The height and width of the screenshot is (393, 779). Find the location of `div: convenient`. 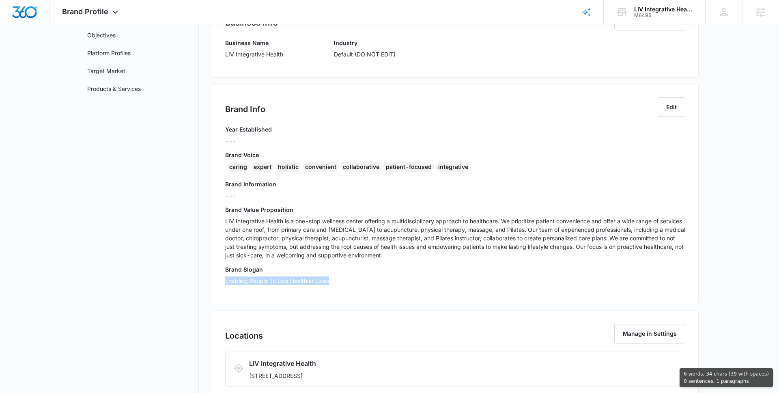

div: convenient is located at coordinates (320, 167).